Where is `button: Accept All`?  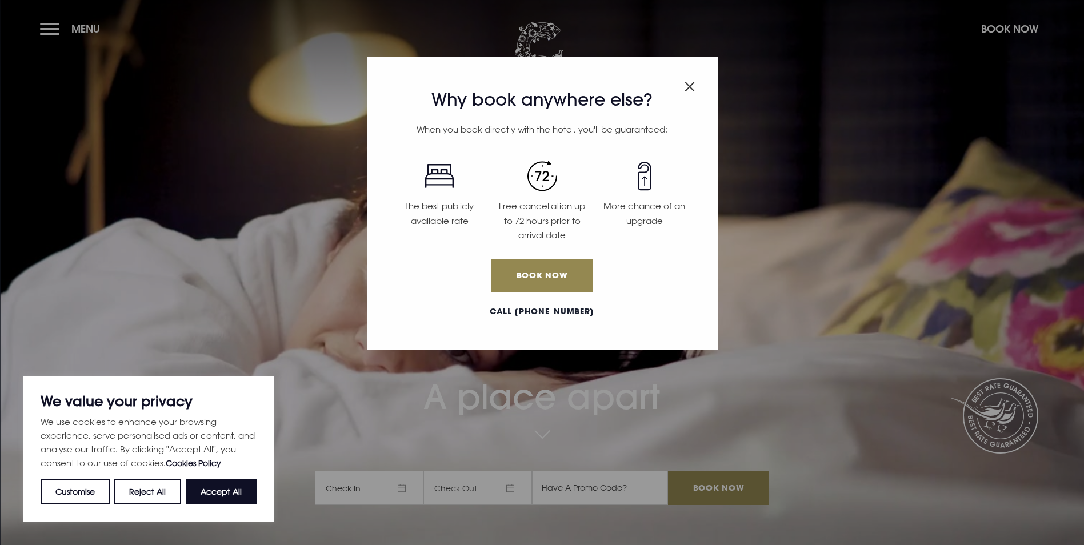
button: Accept All is located at coordinates (221, 492).